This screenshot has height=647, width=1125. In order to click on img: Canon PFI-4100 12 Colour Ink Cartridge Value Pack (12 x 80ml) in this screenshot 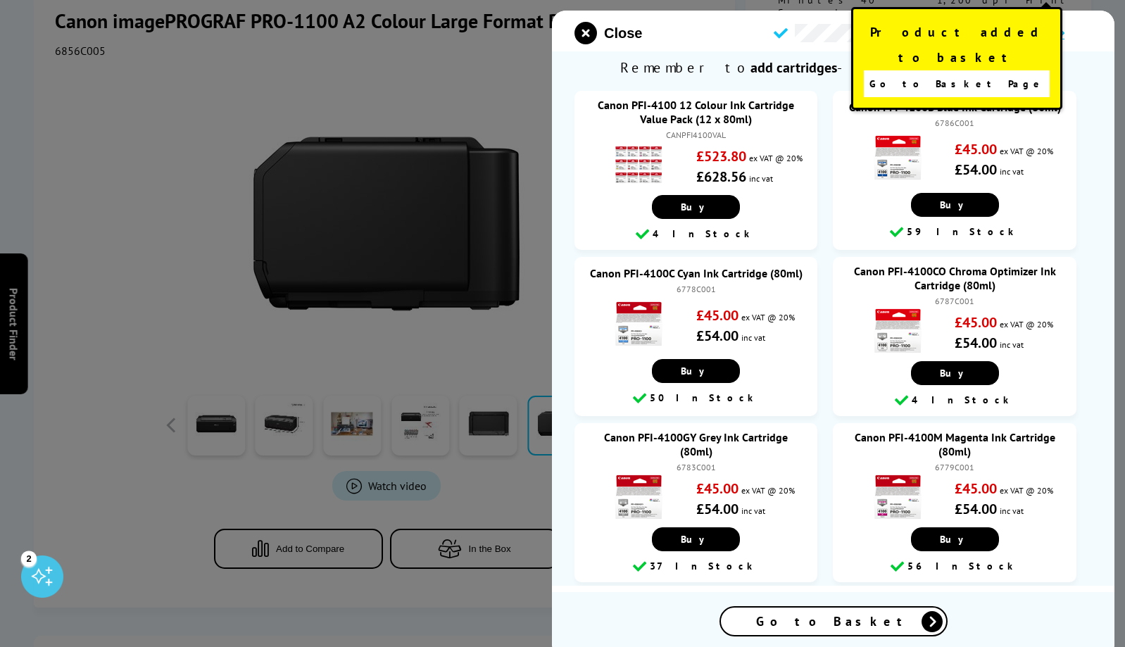, I will do `click(638, 165)`.